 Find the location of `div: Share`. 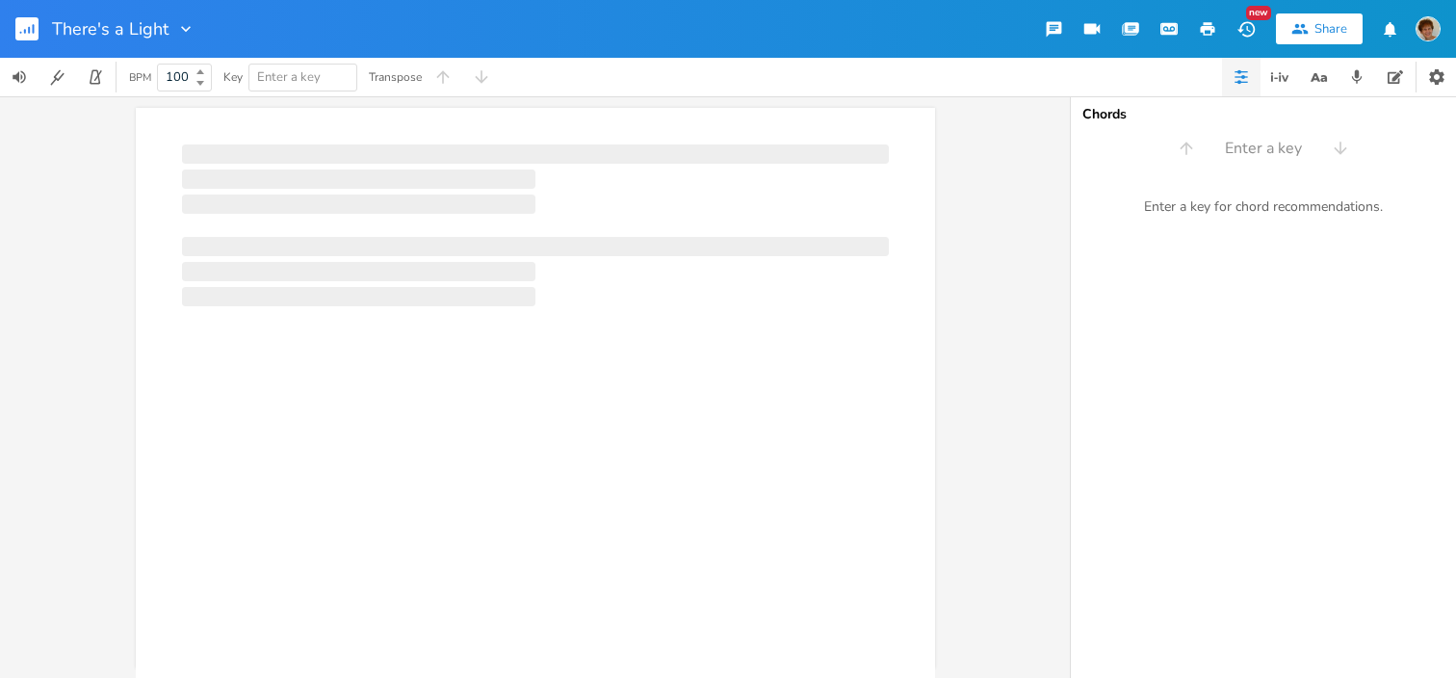

div: Share is located at coordinates (1331, 29).